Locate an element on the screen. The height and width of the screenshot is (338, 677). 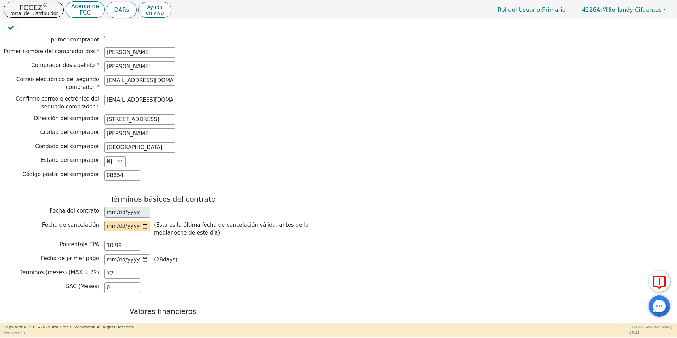
button: Ayudaen vivo is located at coordinates (155, 10).